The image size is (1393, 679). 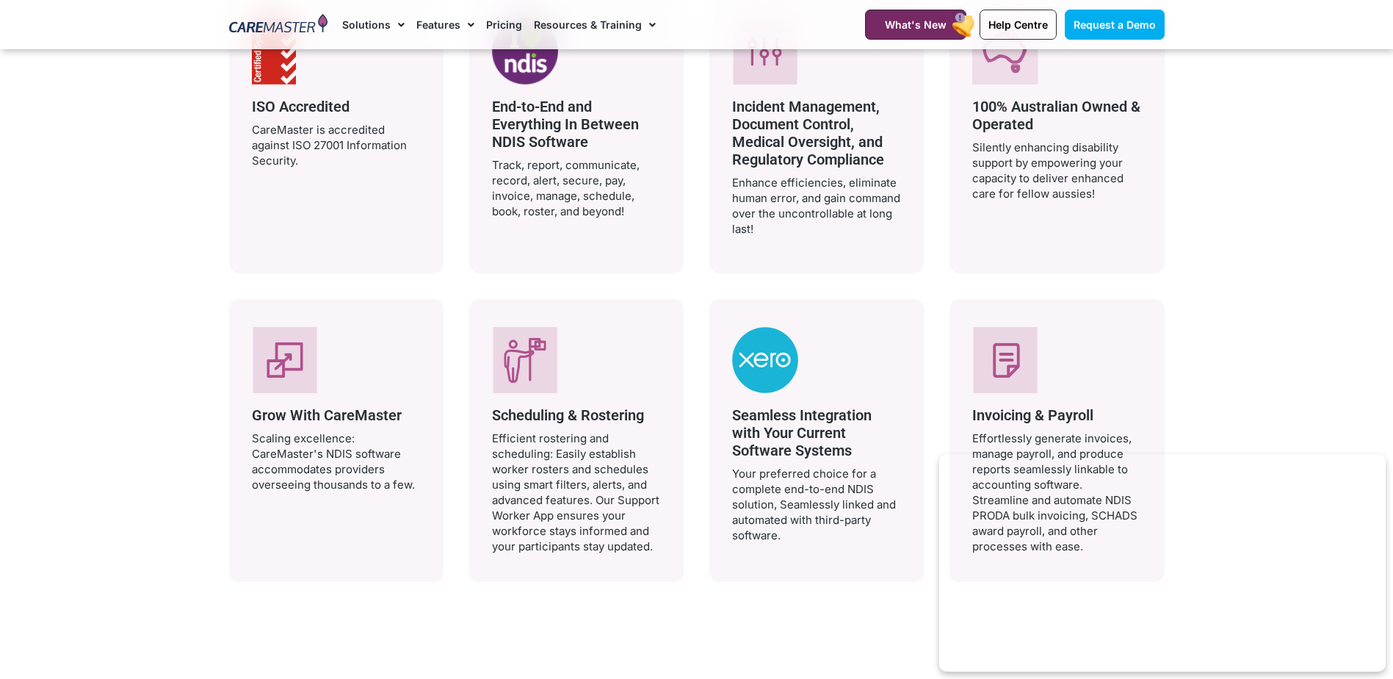 What do you see at coordinates (1057, 492) in the screenshot?
I see `p: Effortlessly generate invoices, manage payroll, and produce reports seamlessly linkable to accoun...` at bounding box center [1057, 492].